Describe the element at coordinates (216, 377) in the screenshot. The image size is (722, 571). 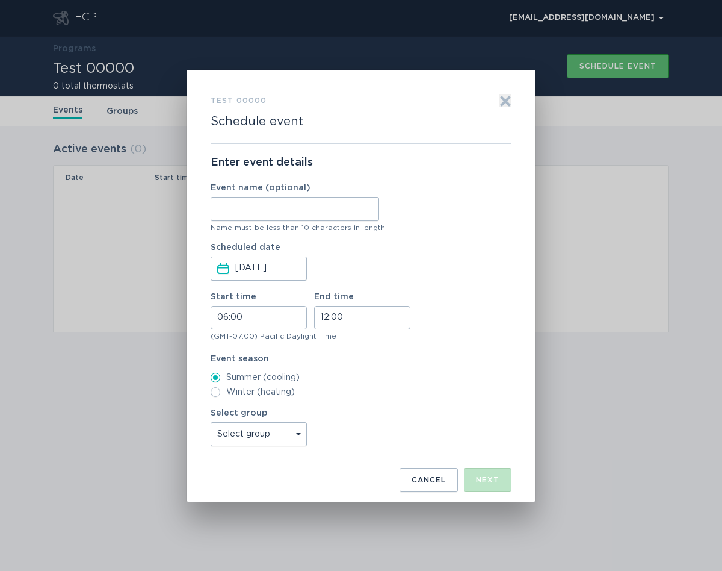
I see `input: Summer (cooling)` at that location.